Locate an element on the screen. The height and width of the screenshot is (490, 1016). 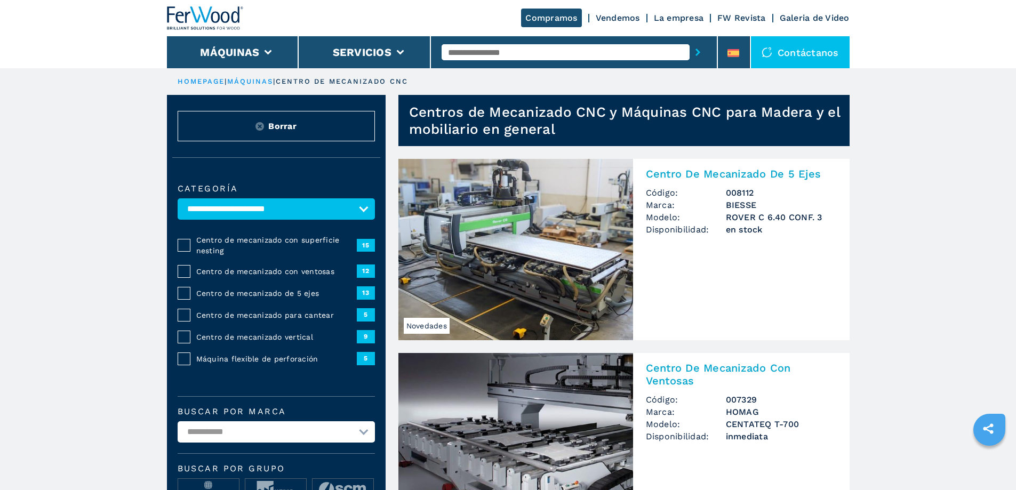
a: Galeria de Video is located at coordinates (815, 18).